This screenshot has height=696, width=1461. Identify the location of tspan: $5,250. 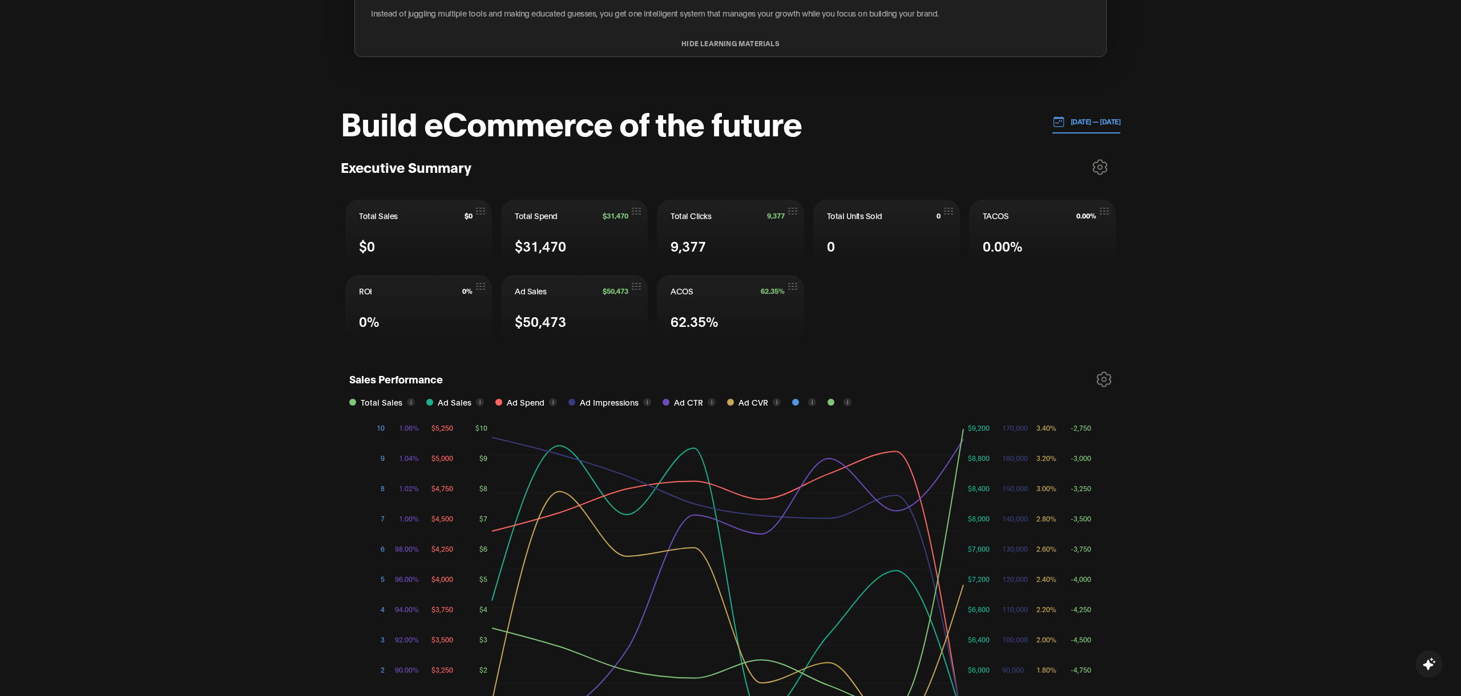
(442, 427).